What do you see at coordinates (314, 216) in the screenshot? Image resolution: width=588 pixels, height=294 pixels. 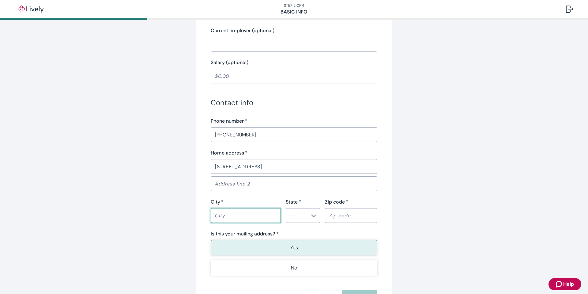 I see `svg: Chevron icon` at bounding box center [314, 216].